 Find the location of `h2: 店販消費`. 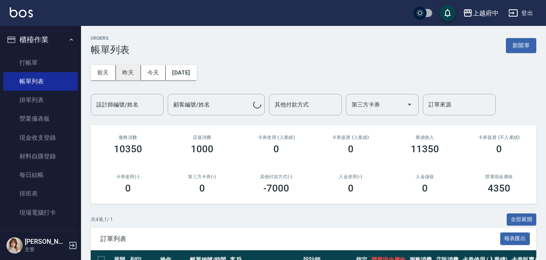

h2: 店販消費 is located at coordinates (202, 137).